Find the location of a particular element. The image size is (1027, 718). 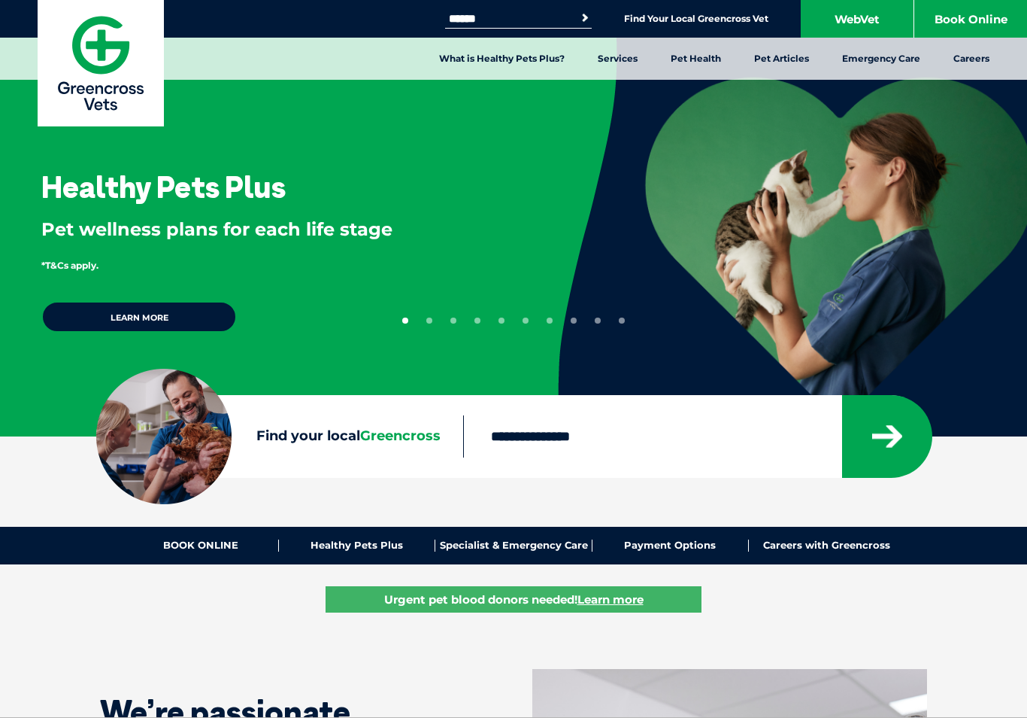

a: Specialist & Emergency Care is located at coordinates (514, 545).